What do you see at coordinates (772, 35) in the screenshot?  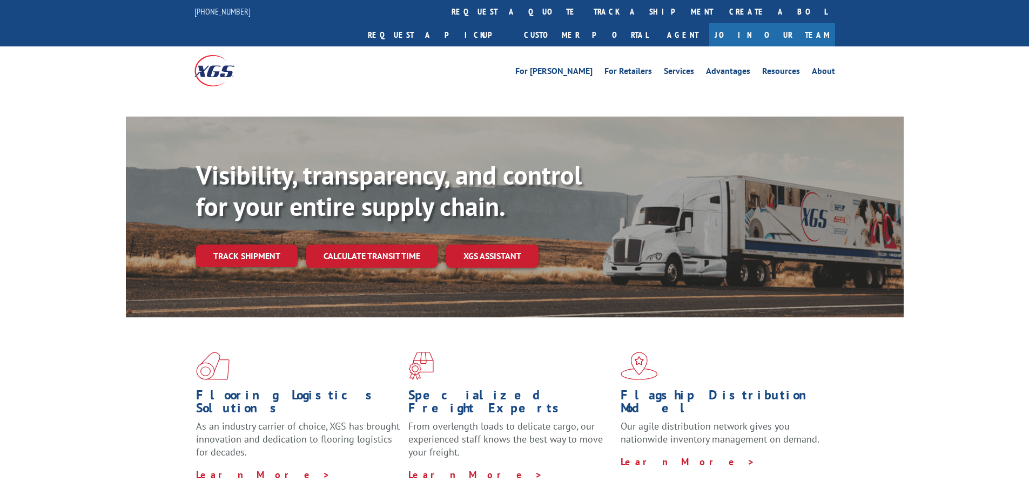 I see `a: Join Our Team` at bounding box center [772, 35].